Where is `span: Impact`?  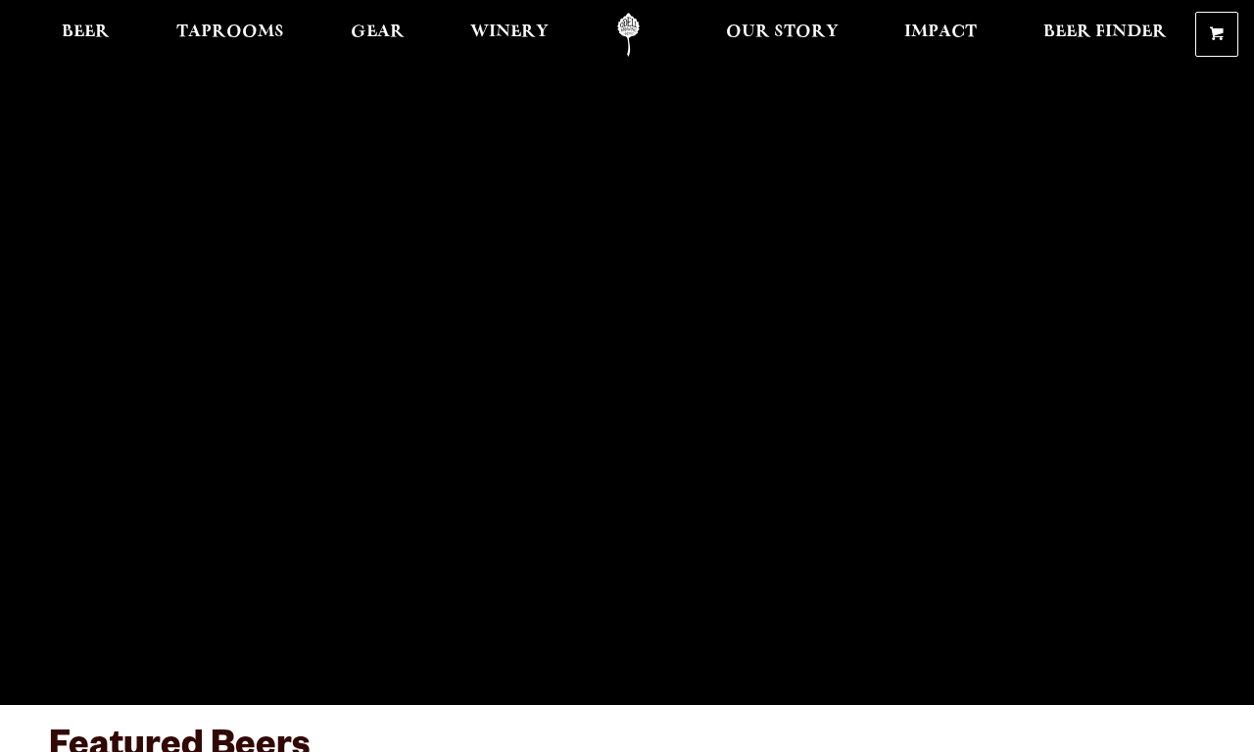
span: Impact is located at coordinates (940, 32).